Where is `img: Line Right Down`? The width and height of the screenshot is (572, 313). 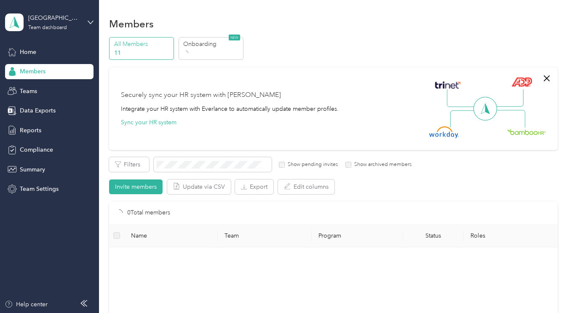 img: Line Right Down is located at coordinates (510, 119).